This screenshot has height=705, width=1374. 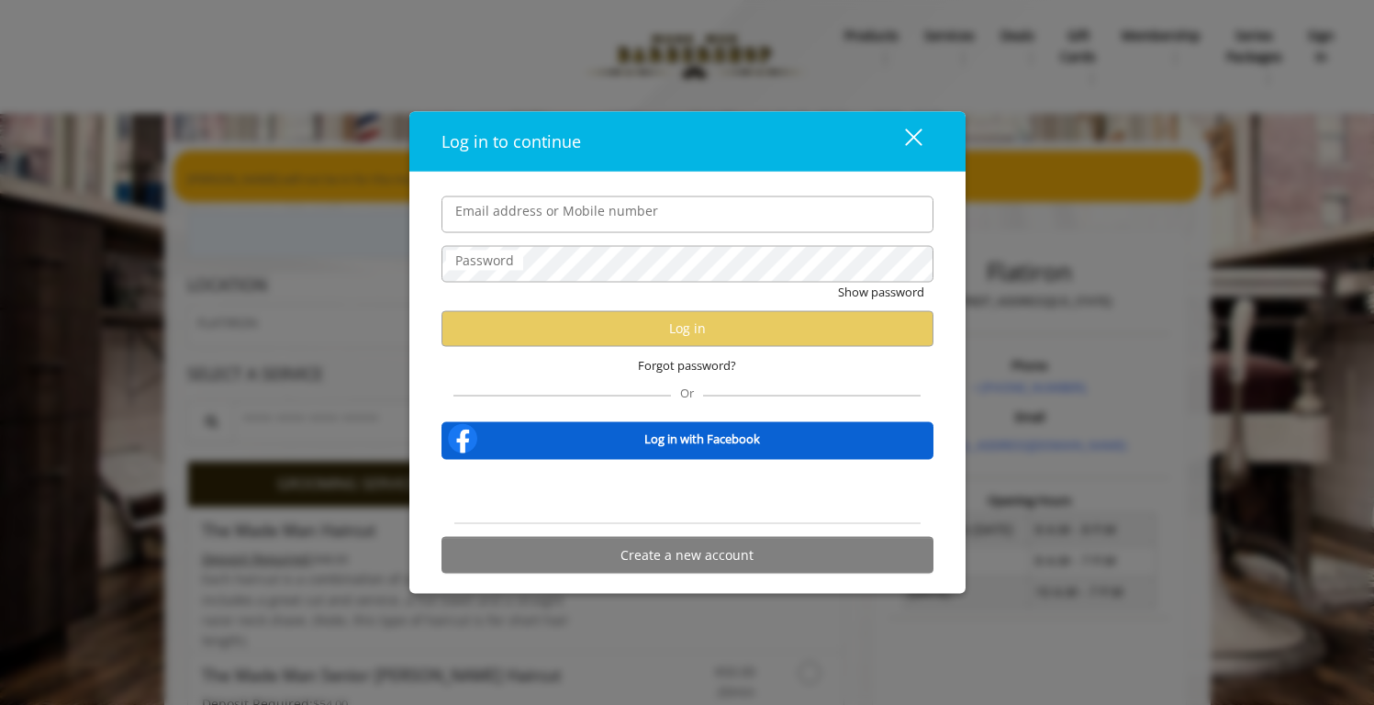 What do you see at coordinates (881, 291) in the screenshot?
I see `button: Show password` at bounding box center [881, 291].